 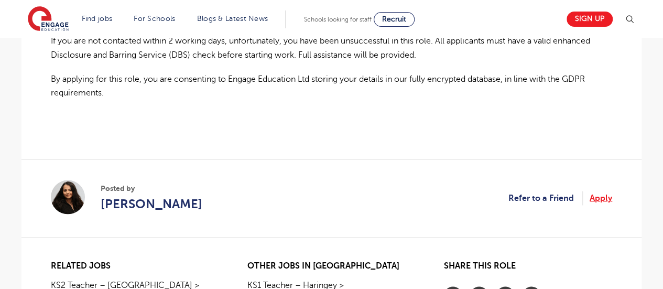 What do you see at coordinates (337, 19) in the screenshot?
I see `span: Schools looking for staff` at bounding box center [337, 19].